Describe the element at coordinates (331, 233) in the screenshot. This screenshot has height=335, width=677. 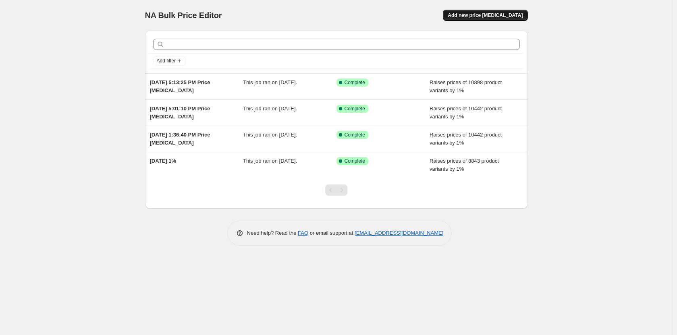
I see `span: or email support at` at that location.